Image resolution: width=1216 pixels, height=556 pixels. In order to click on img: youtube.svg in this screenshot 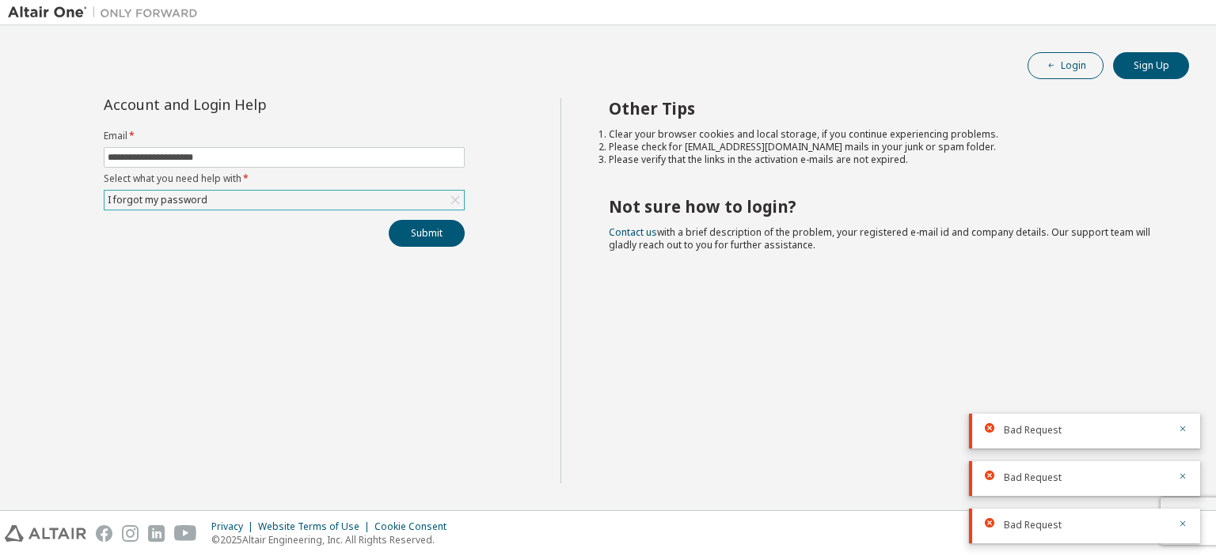, I will do `click(185, 533)`.